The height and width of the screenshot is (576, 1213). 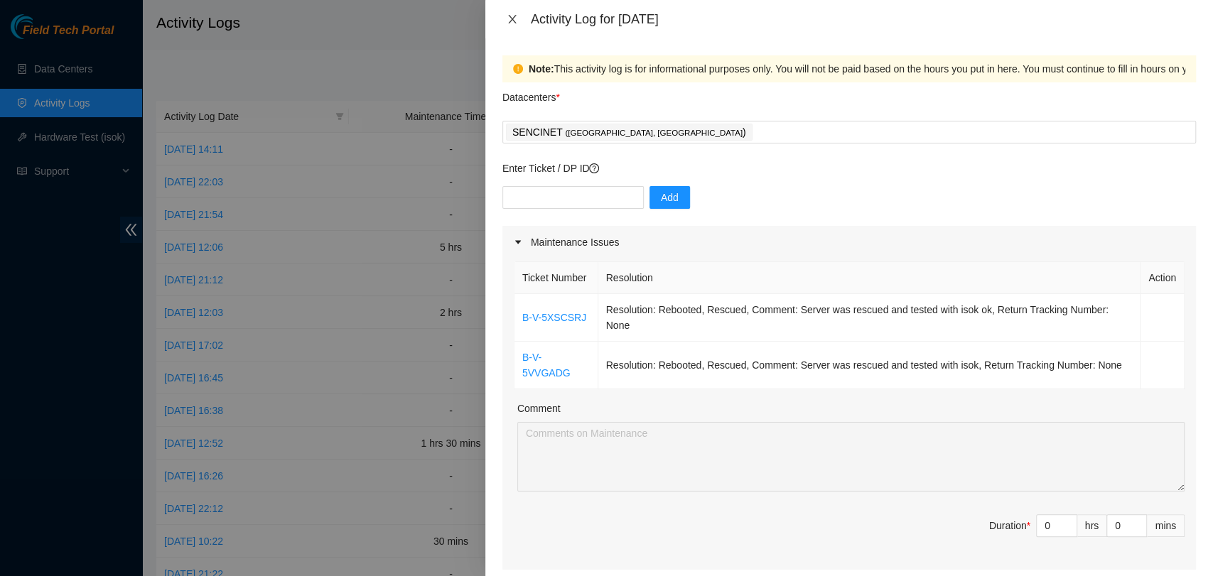 I want to click on span: Add, so click(x=669, y=198).